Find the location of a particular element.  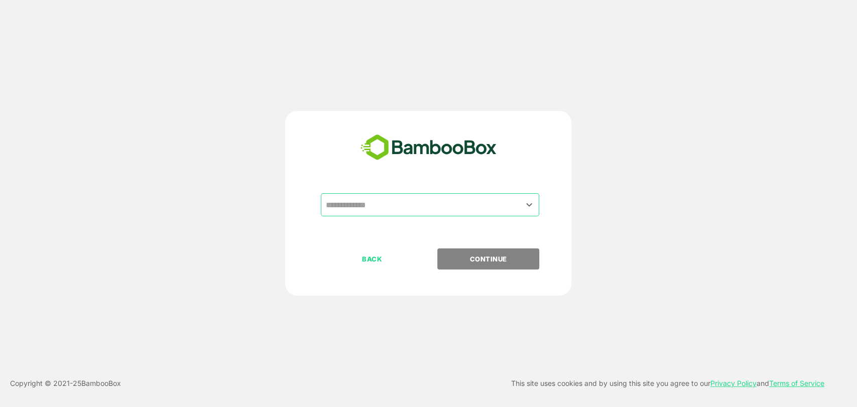

p: Copyright © 2021- 25 BambooBox is located at coordinates (65, 384).